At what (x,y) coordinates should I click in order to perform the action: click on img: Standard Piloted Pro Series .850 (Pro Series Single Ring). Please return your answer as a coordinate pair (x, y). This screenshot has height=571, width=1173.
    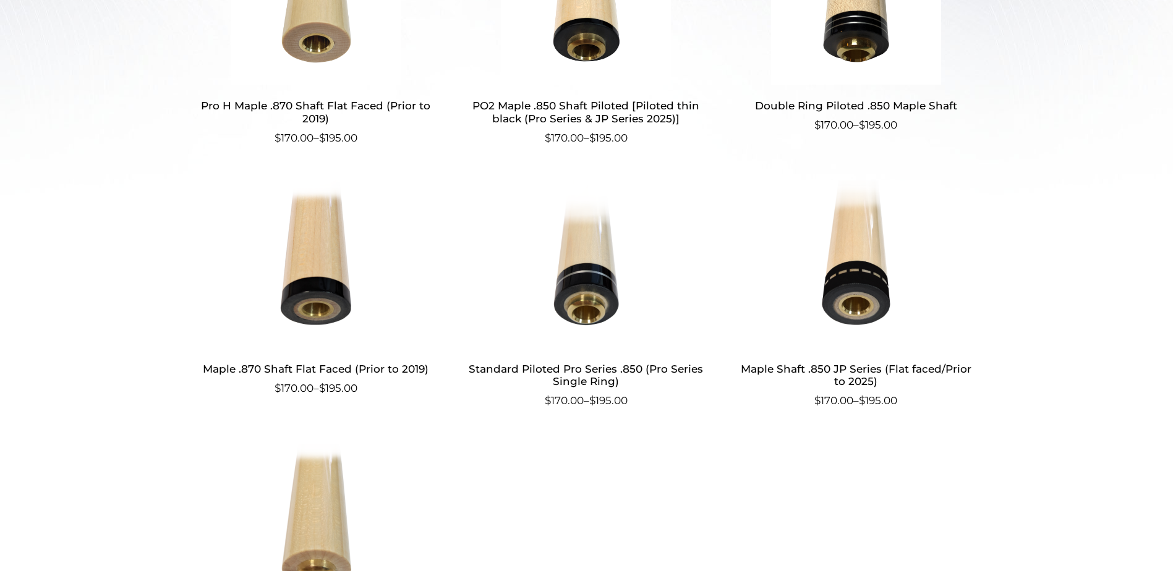
    Looking at the image, I should click on (586, 264).